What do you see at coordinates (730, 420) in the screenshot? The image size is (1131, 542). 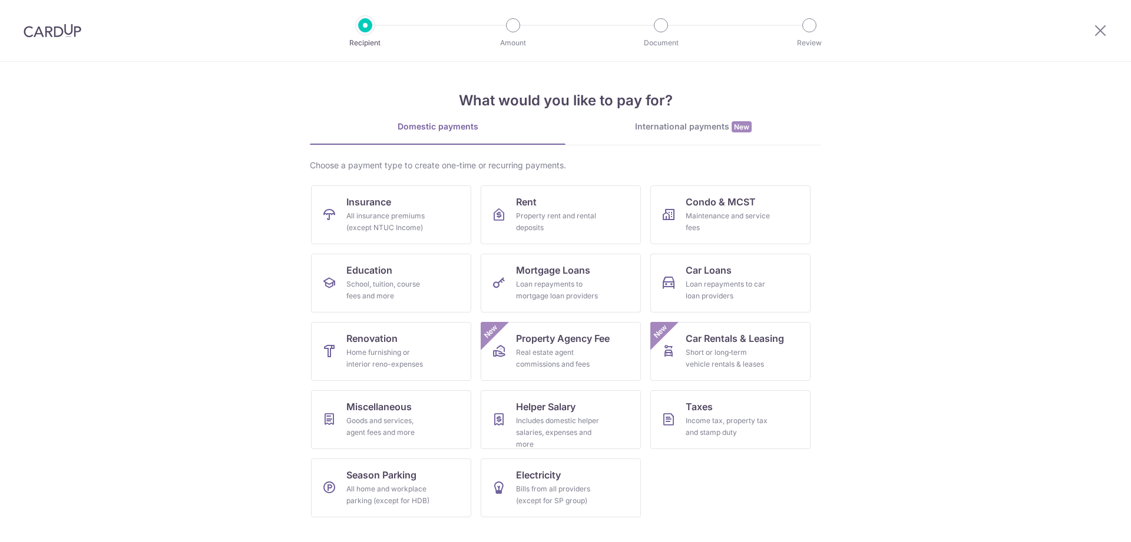 I see `a: TaxesIncome tax, property tax and stamp duty` at bounding box center [730, 420].